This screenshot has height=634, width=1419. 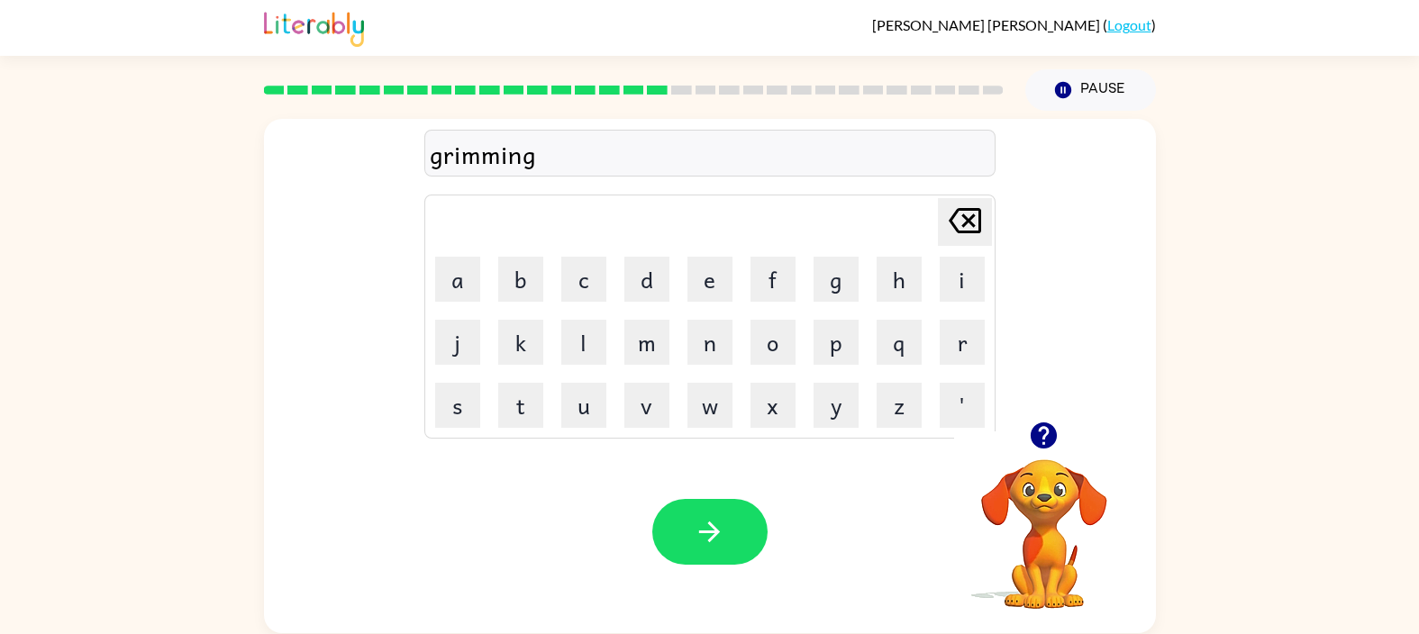 I want to click on button: o, so click(x=773, y=342).